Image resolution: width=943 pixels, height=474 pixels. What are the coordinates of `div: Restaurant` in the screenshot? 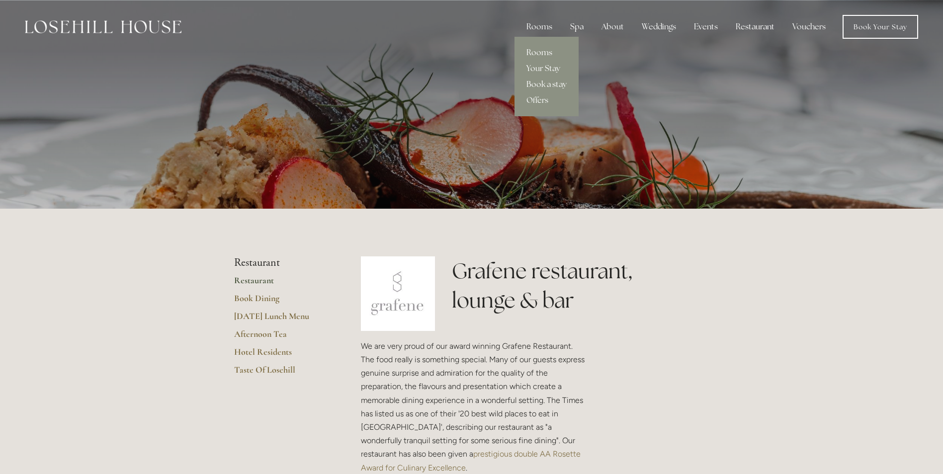 It's located at (755, 27).